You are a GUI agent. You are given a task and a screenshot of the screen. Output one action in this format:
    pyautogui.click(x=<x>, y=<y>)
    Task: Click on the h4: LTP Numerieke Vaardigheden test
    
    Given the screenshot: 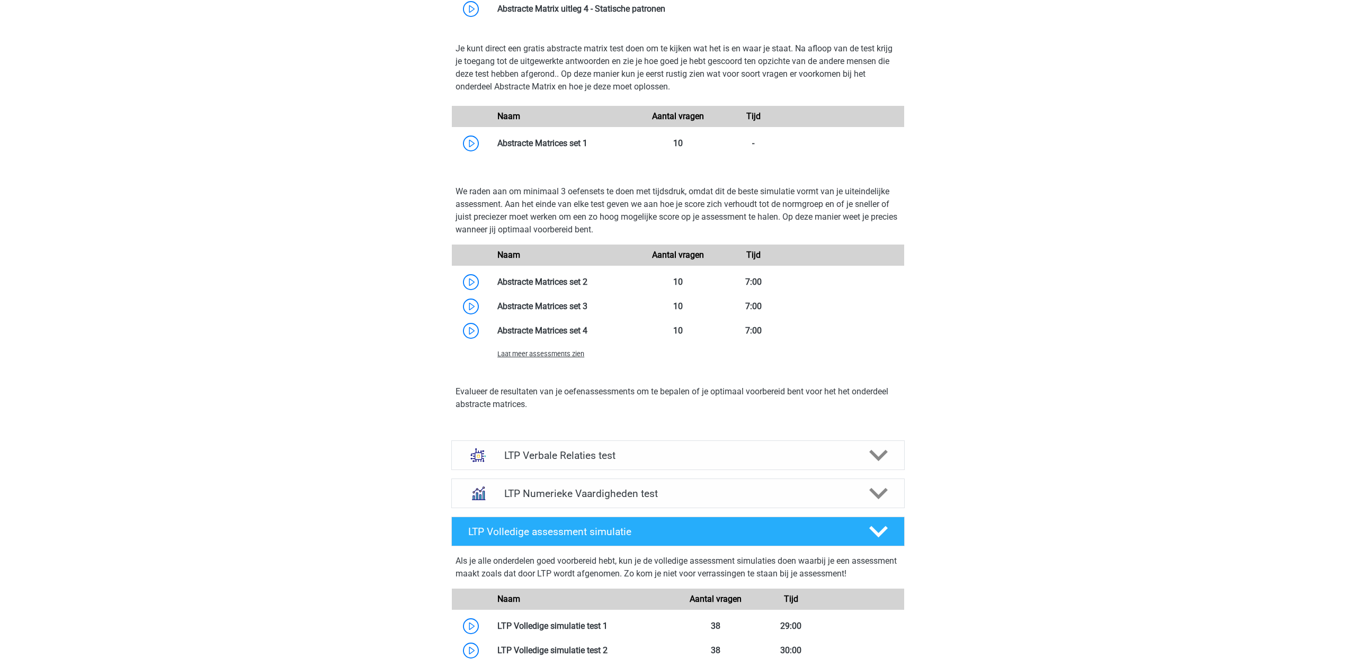 What is the action you would take?
    pyautogui.click(x=677, y=494)
    